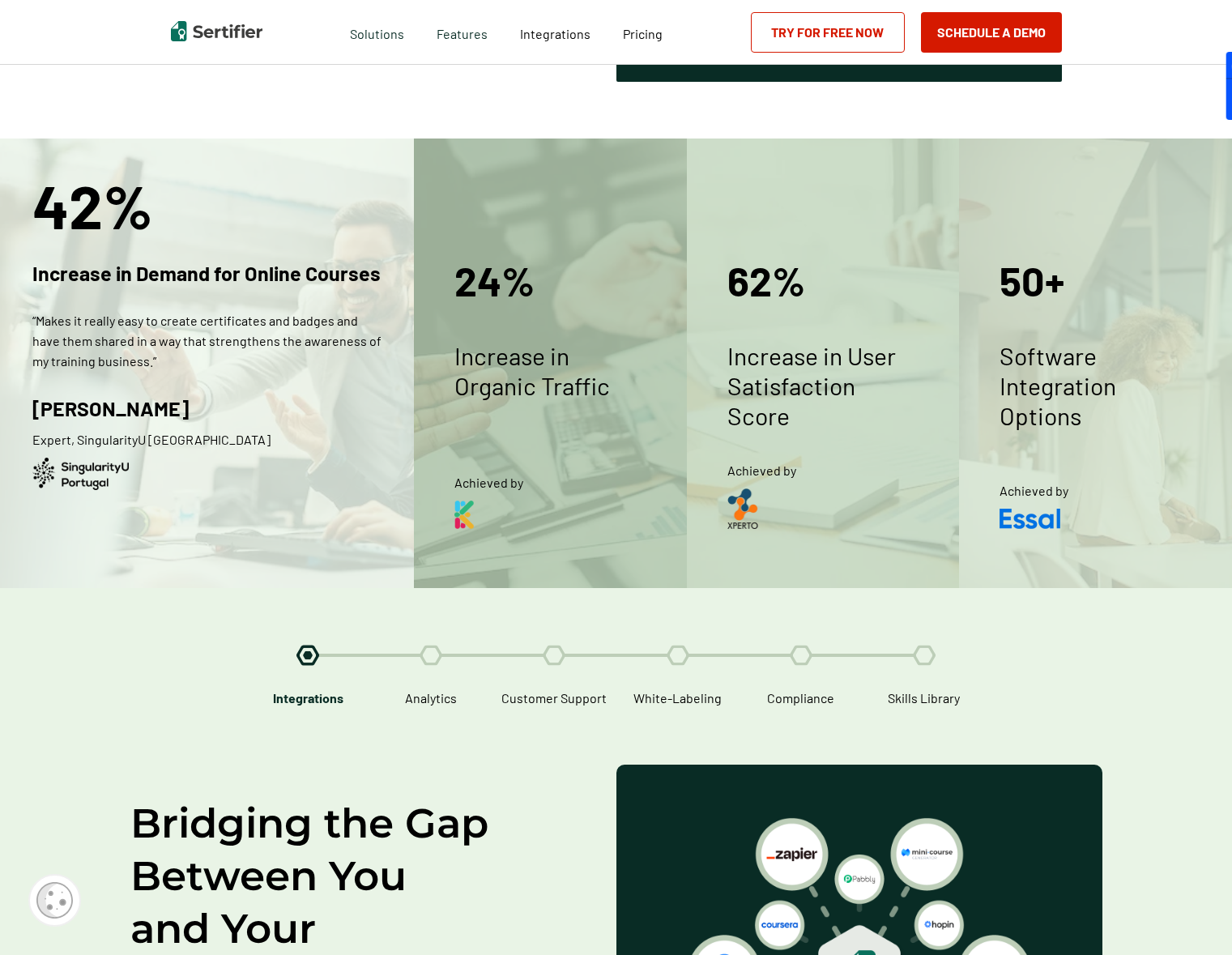 The width and height of the screenshot is (1232, 955). What do you see at coordinates (1095, 385) in the screenshot?
I see `p: Software Integration Options` at bounding box center [1095, 385].